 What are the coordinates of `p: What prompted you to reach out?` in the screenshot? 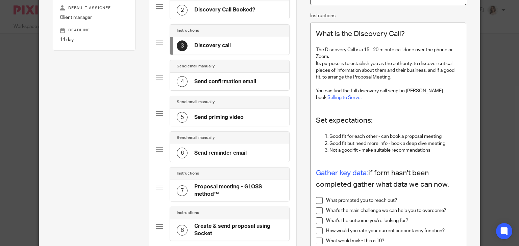 It's located at (393, 201).